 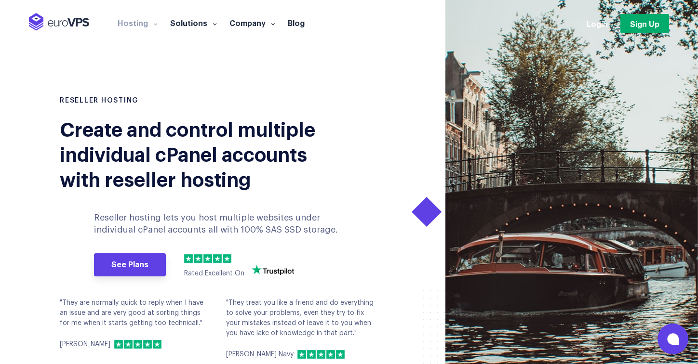 I want to click on a: Solutions, so click(x=193, y=23).